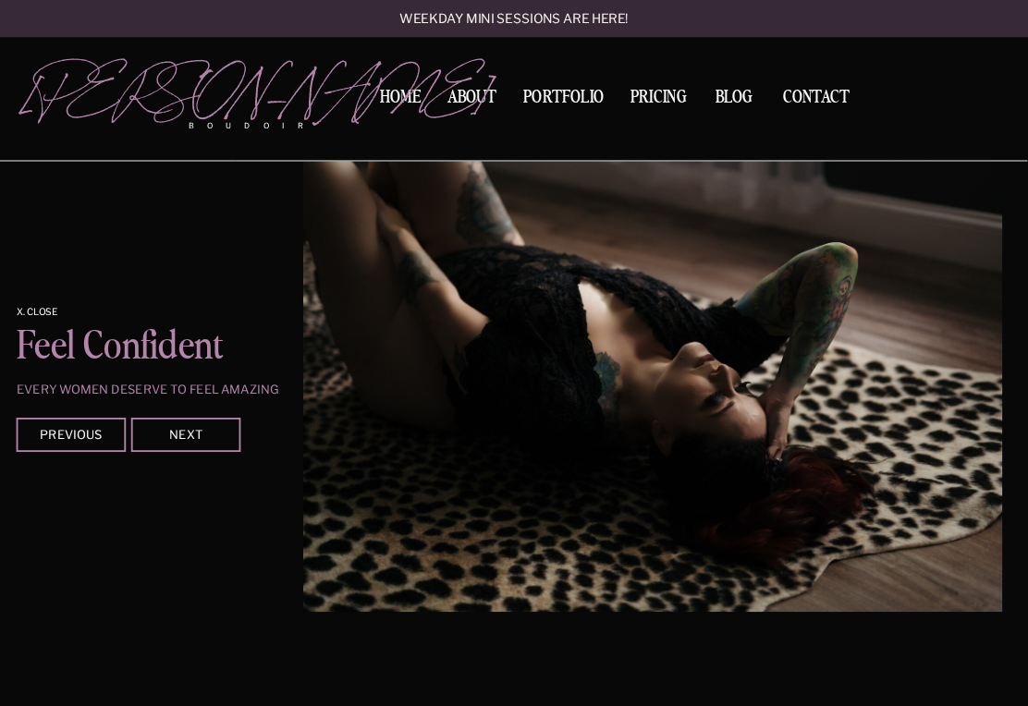 The image size is (1028, 706). I want to click on p: Feel confident, so click(143, 350).